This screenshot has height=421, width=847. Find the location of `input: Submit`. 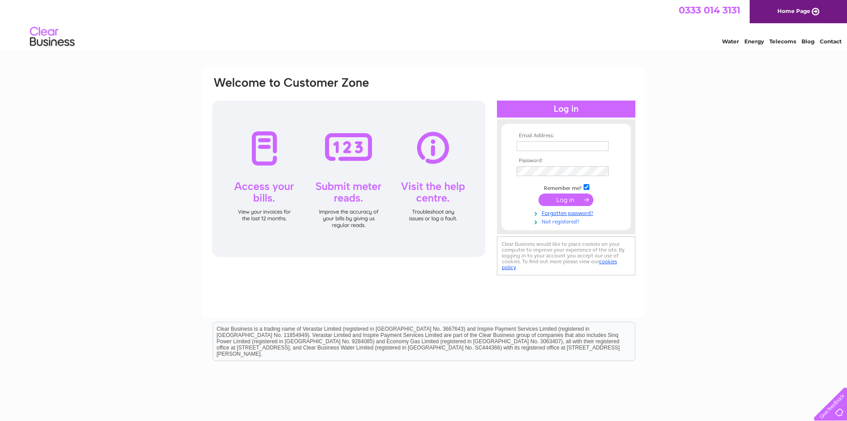

input: Submit is located at coordinates (566, 200).